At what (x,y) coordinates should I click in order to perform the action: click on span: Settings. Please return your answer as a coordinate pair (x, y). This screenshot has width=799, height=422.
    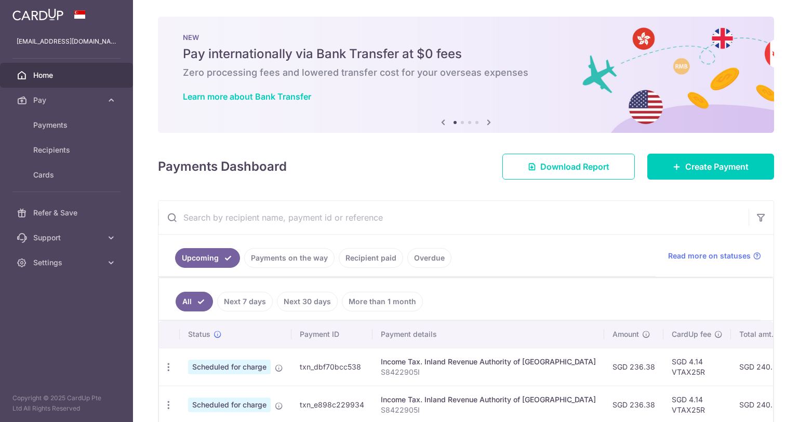
    Looking at the image, I should click on (68, 263).